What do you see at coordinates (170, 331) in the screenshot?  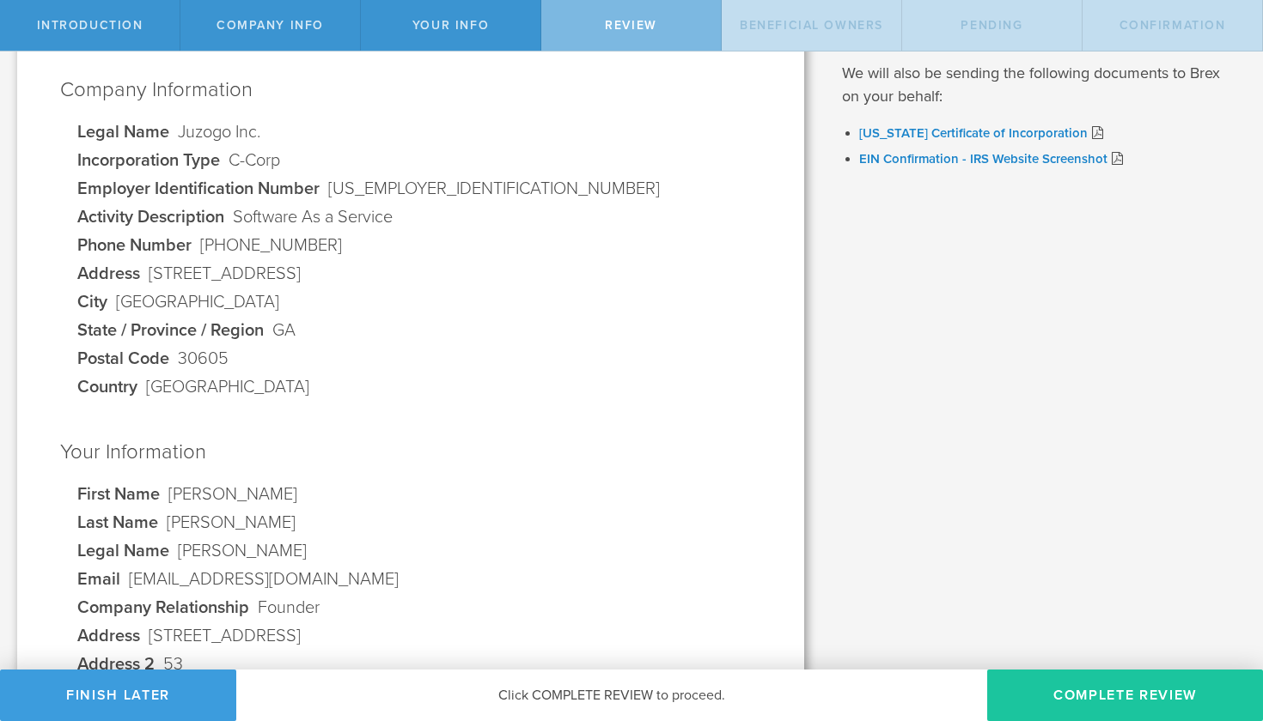 I see `dt: State / Province / Region` at bounding box center [170, 331].